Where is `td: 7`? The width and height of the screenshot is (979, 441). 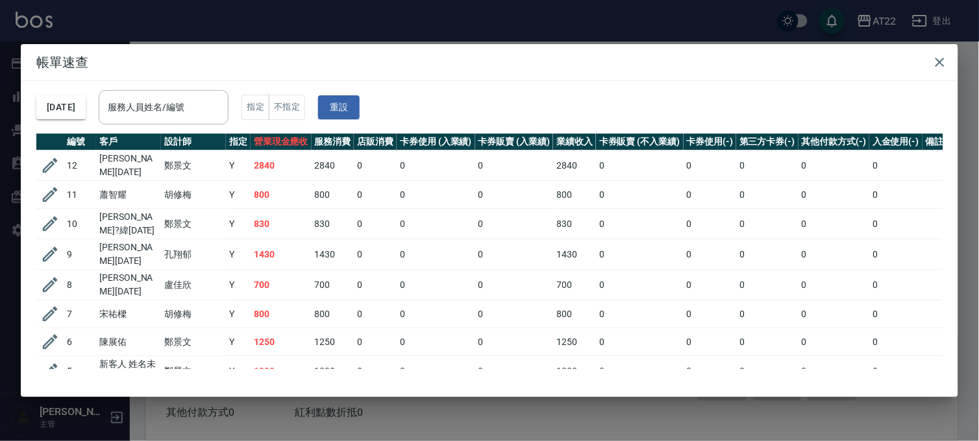 td: 7 is located at coordinates (80, 314).